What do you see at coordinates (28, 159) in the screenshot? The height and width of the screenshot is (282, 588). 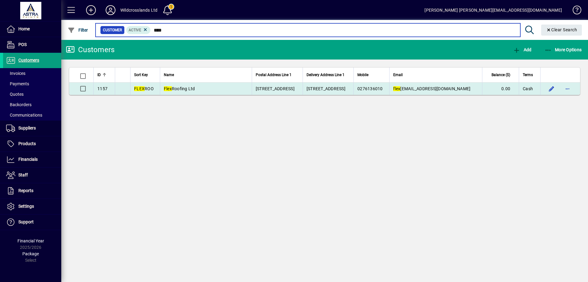 I see `span: Financials` at bounding box center [28, 159].